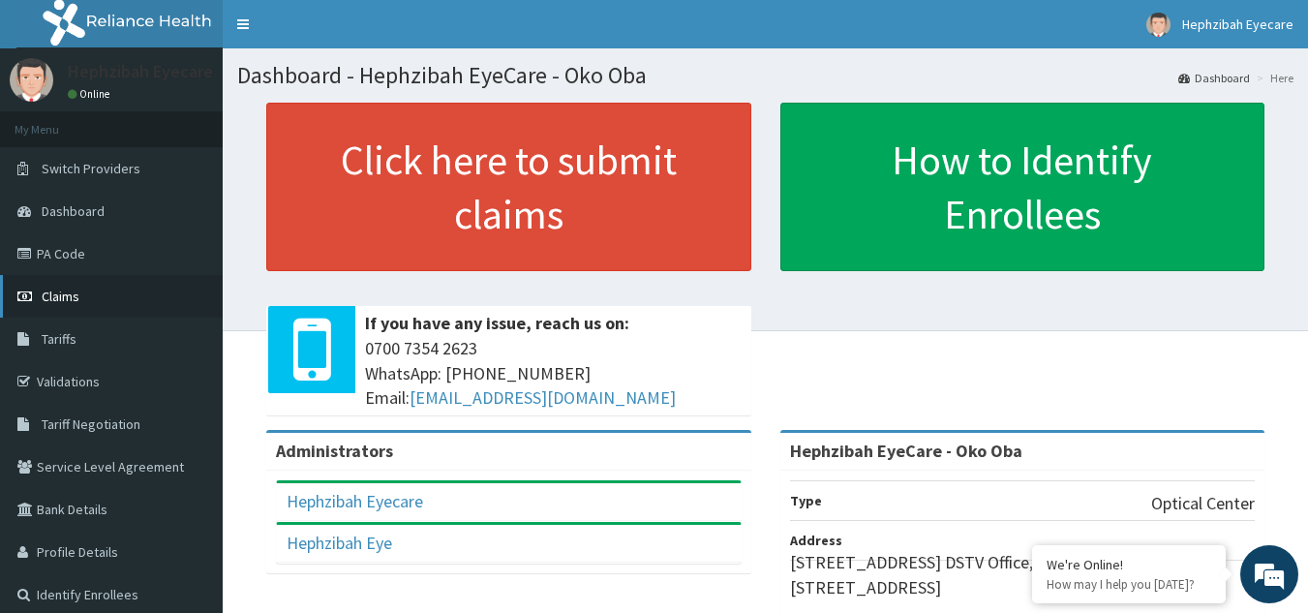 This screenshot has width=1308, height=613. Describe the element at coordinates (73, 211) in the screenshot. I see `span: Dashboard` at that location.